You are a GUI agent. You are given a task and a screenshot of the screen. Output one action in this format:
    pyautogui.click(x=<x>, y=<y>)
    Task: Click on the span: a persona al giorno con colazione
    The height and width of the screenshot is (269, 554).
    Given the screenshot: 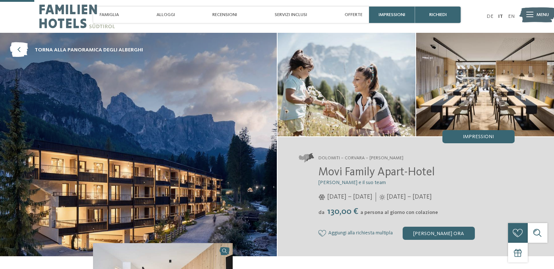 What is the action you would take?
    pyautogui.click(x=399, y=213)
    